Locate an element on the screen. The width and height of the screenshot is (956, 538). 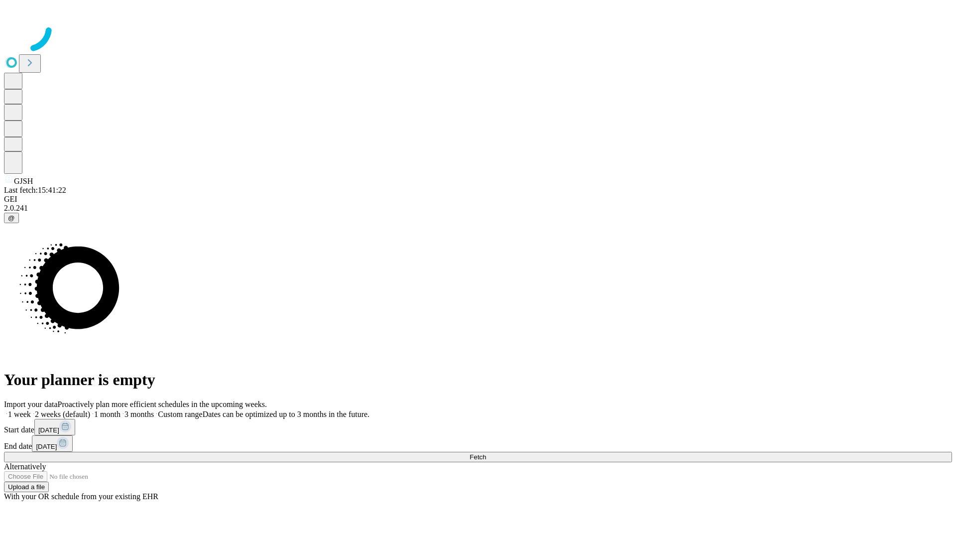
span: GJSH is located at coordinates (23, 181).